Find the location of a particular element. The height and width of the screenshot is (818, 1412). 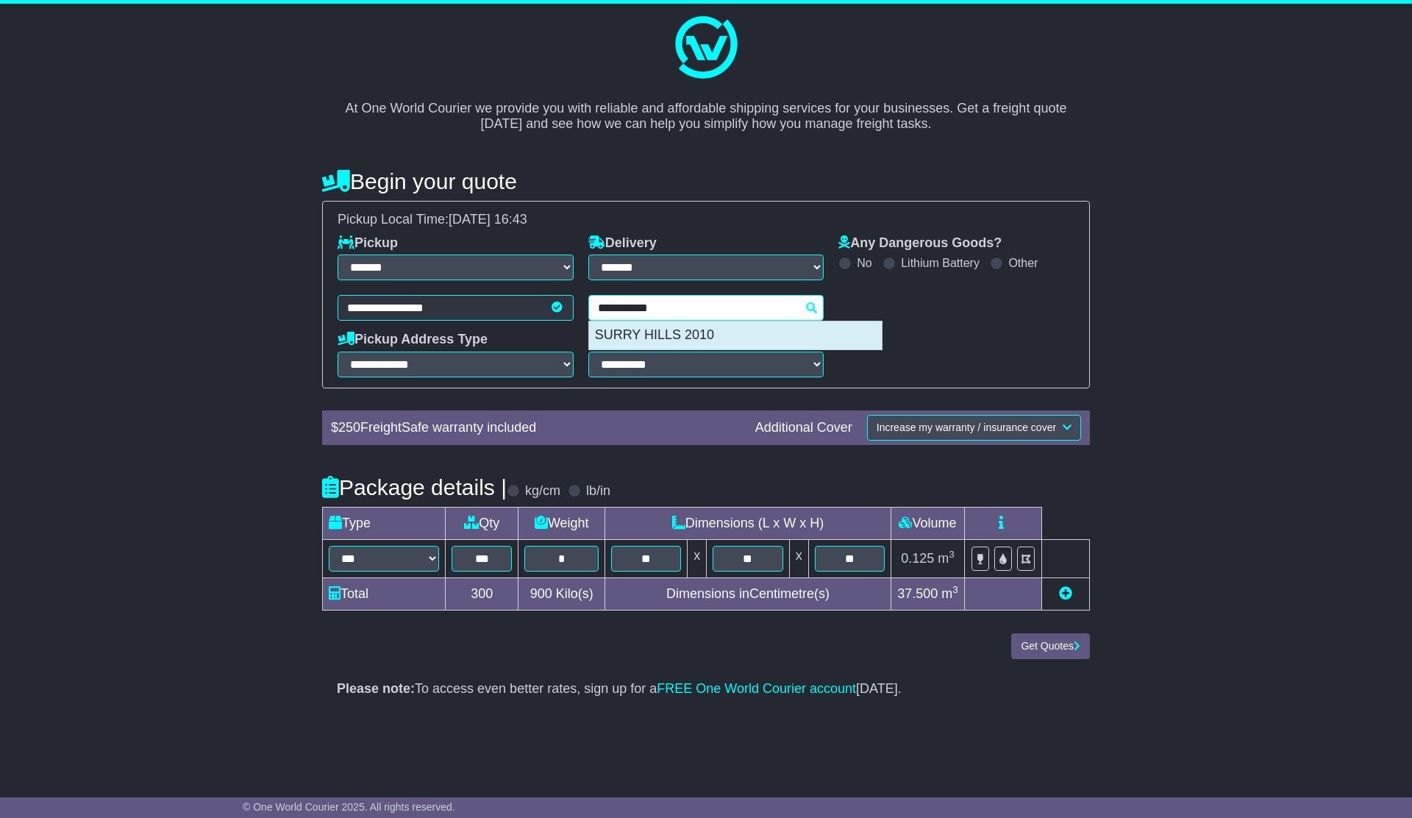

img: One World Courier Logo - great freight rates is located at coordinates (706, 48).